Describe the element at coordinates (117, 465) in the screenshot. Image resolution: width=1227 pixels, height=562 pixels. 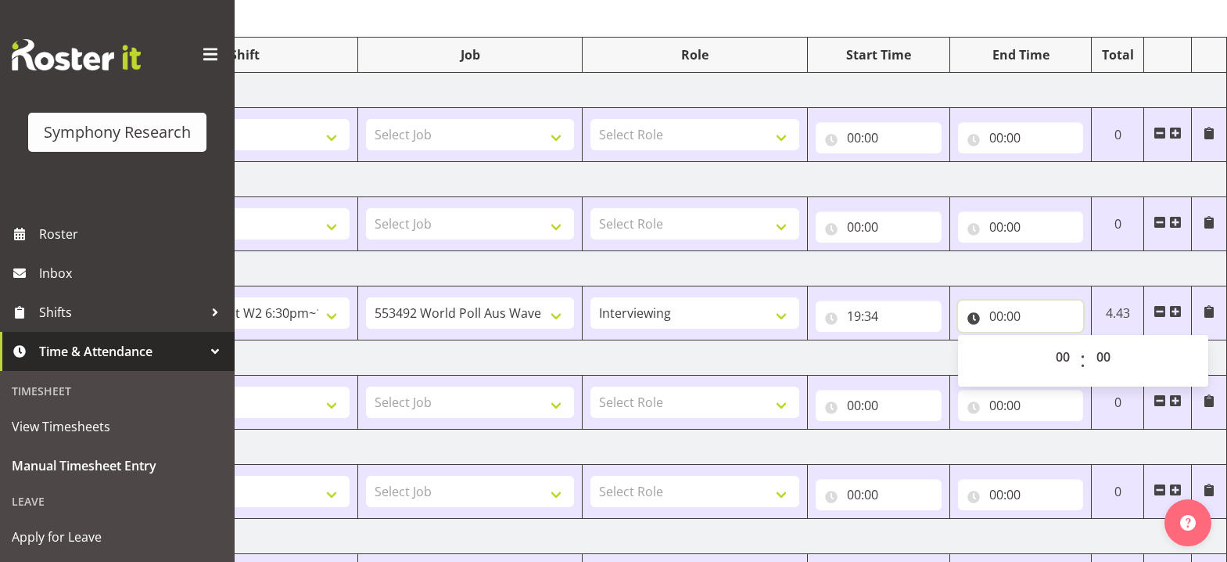
I see `span: Manual Timesheet Entry` at that location.